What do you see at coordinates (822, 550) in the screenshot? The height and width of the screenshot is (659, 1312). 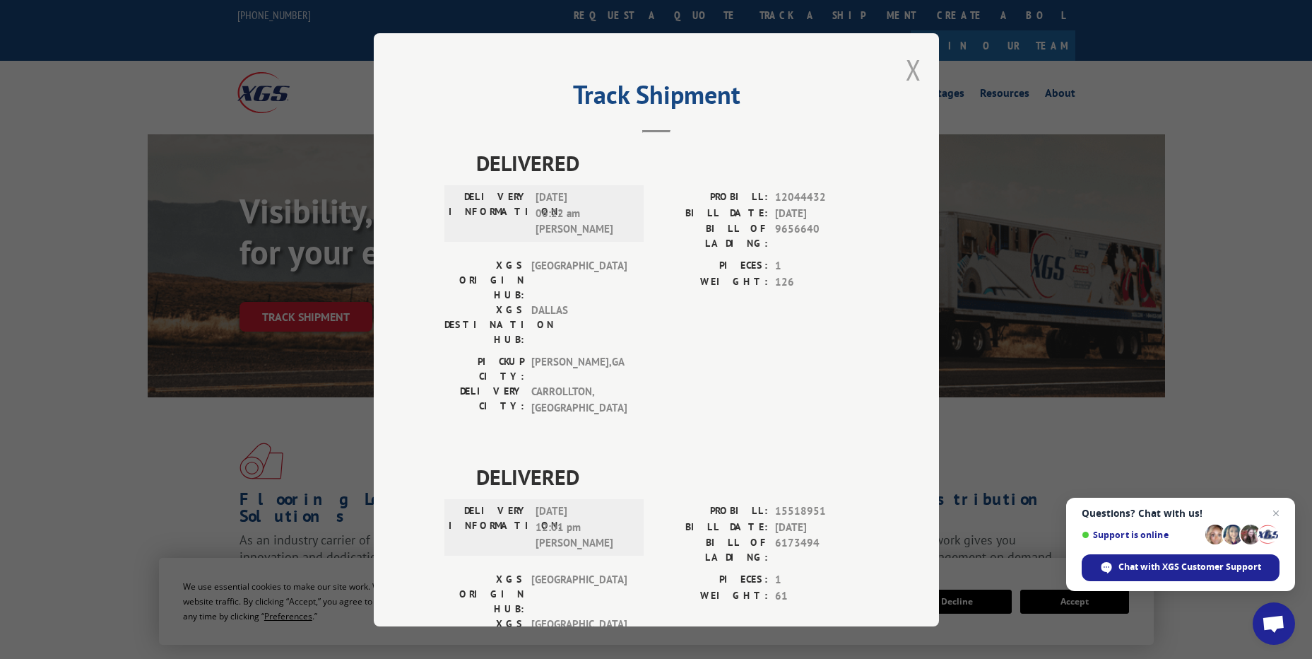 I see `span: 6173494` at bounding box center [822, 550].